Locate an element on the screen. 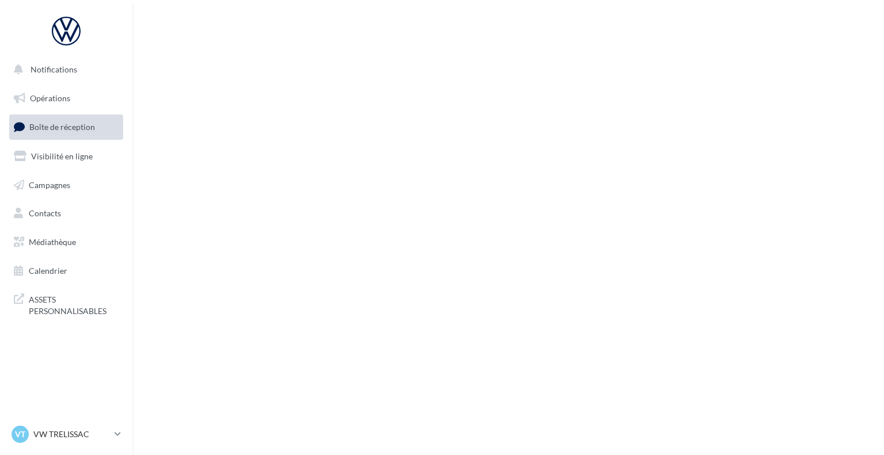 This screenshot has width=884, height=455. button: Notifications is located at coordinates (64, 70).